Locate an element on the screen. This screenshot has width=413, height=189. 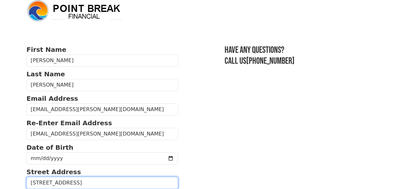
input: First Name is located at coordinates (102, 61).